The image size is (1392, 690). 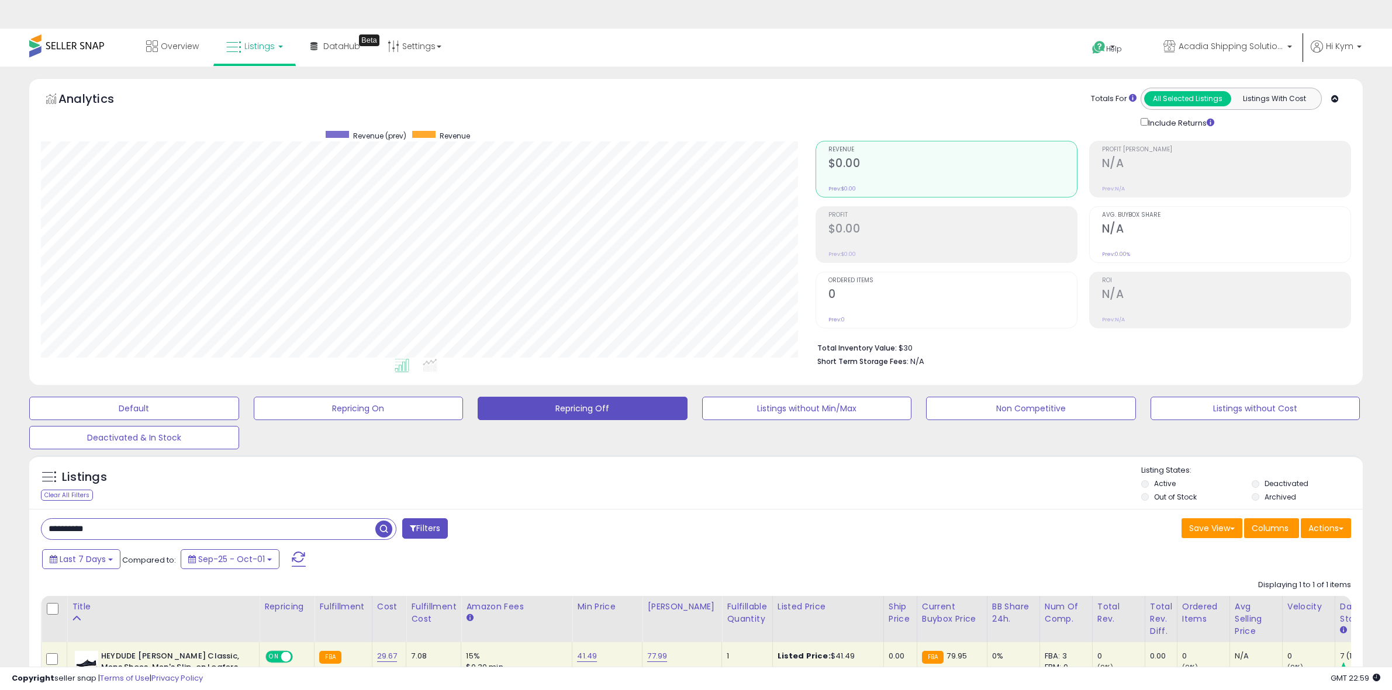 What do you see at coordinates (842, 254) in the screenshot?
I see `small: Prev: $0.00` at bounding box center [842, 254].